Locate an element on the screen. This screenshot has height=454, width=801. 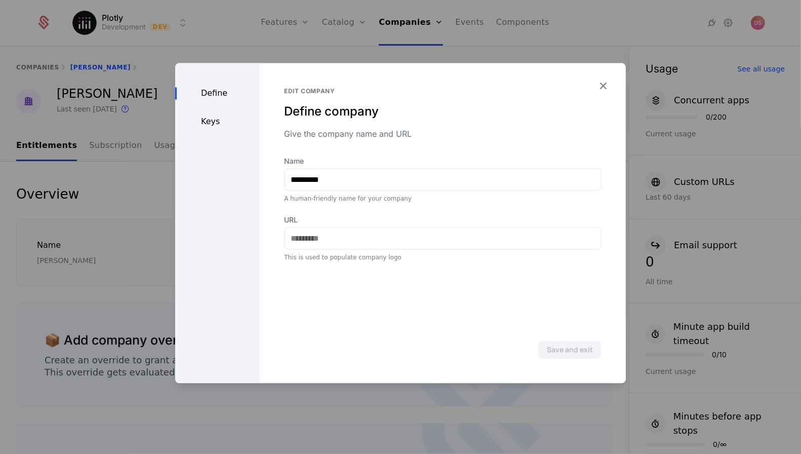
label: Name is located at coordinates (442, 161).